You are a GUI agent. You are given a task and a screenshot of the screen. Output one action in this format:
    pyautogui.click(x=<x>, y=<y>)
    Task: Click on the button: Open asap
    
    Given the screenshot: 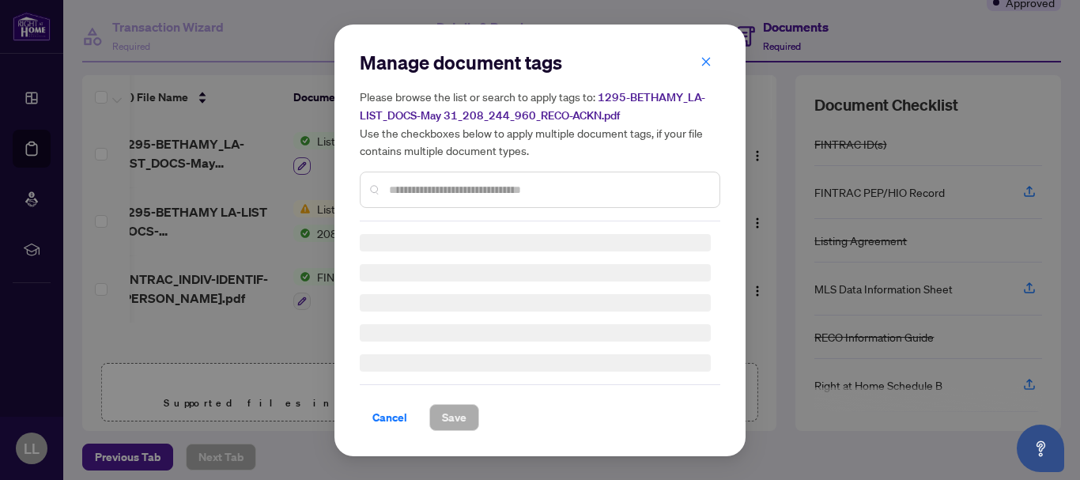 What is the action you would take?
    pyautogui.click(x=1040, y=448)
    